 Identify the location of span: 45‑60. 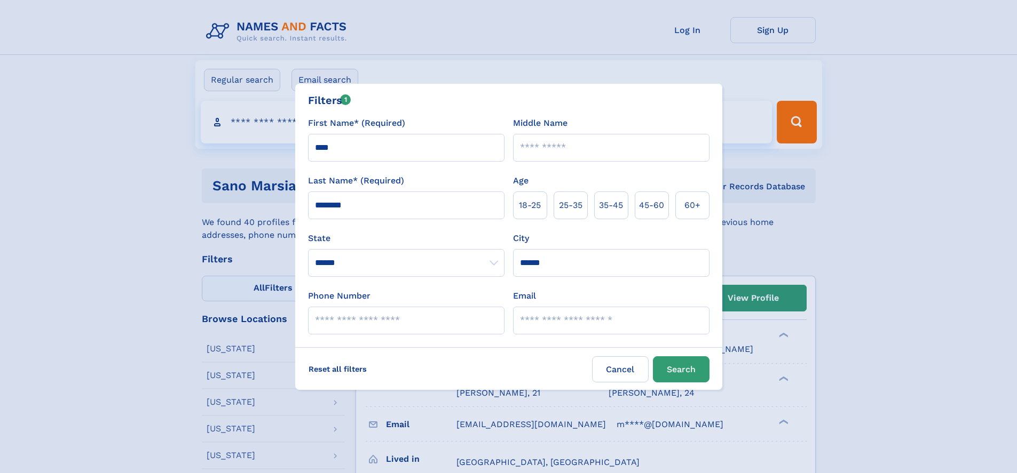
(651, 205).